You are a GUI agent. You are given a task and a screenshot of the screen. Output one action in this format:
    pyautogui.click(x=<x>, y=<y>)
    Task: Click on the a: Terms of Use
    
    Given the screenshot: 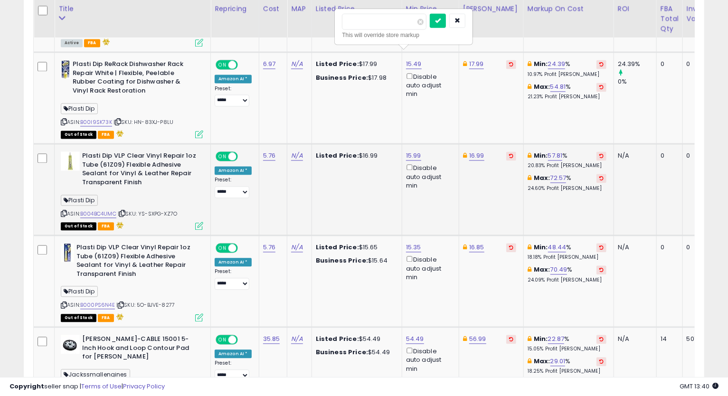 What is the action you would take?
    pyautogui.click(x=101, y=386)
    